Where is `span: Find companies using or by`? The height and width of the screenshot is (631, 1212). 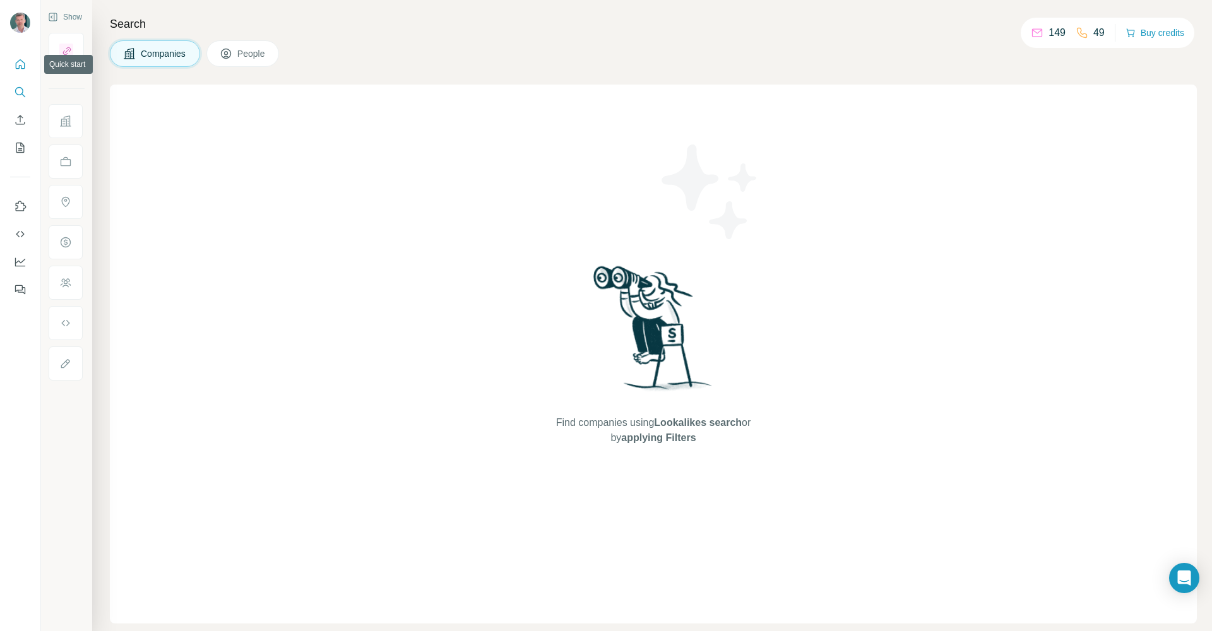 span: Find companies using or by is located at coordinates (654, 431).